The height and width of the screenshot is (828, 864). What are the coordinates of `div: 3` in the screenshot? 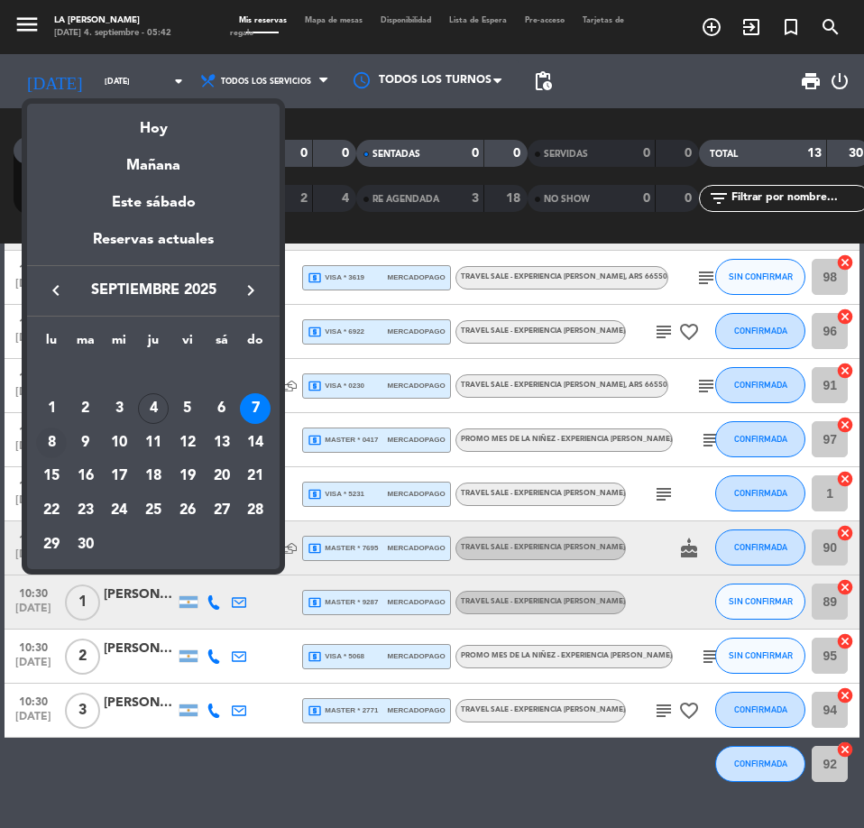 It's located at (119, 409).